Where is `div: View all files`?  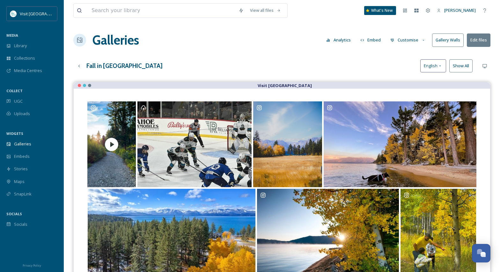 div: View all files is located at coordinates (265, 10).